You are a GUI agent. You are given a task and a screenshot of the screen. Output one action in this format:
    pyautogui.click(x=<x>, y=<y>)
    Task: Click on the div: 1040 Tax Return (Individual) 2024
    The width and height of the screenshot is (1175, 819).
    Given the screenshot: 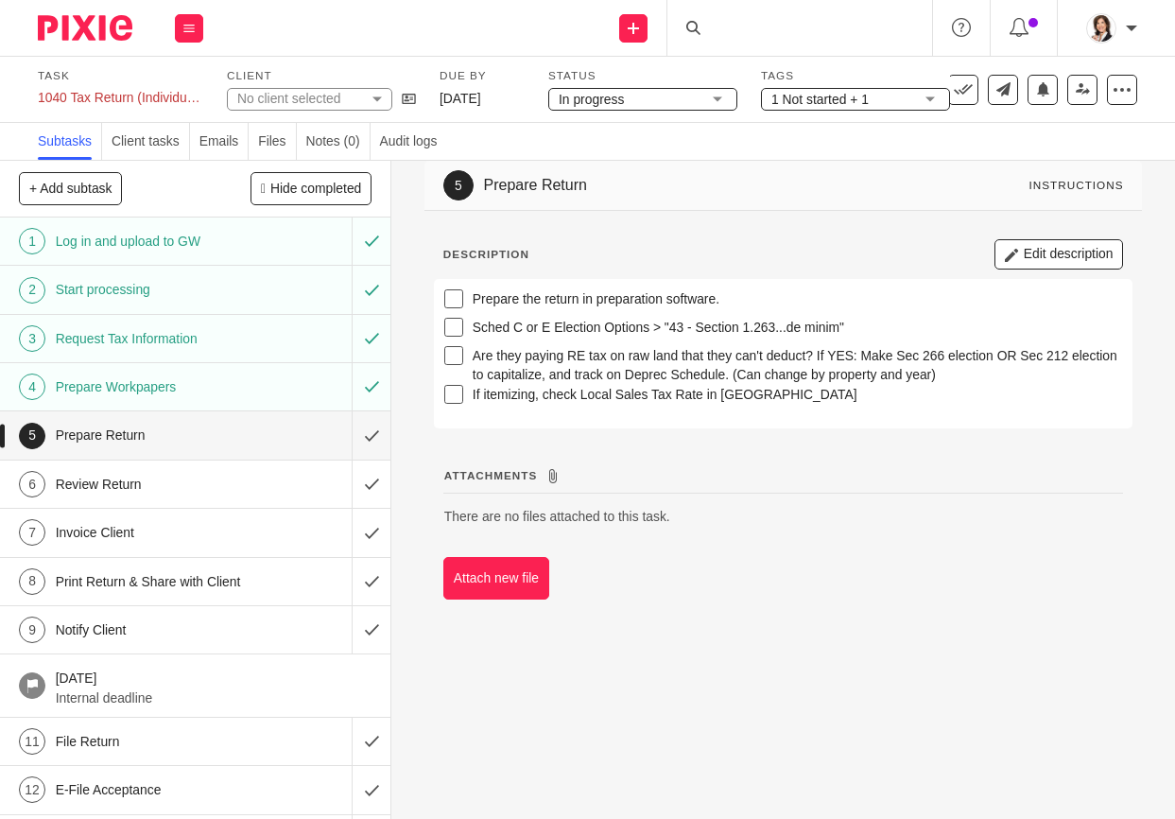 What is the action you would take?
    pyautogui.click(x=120, y=97)
    